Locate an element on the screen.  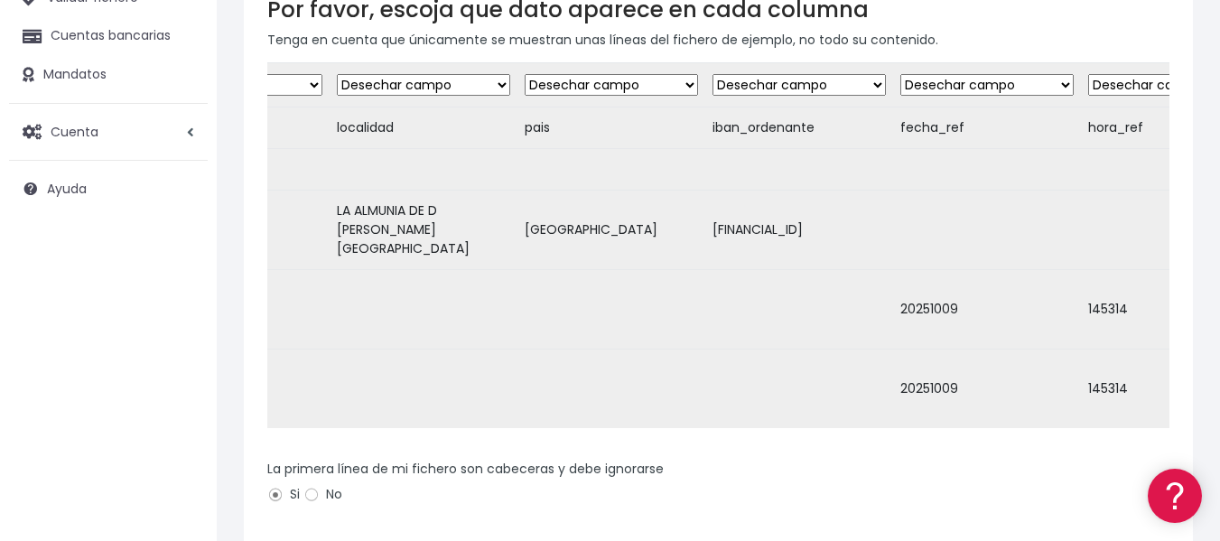
label: La primera línea de mi fichero son cabeceras y debe ignorarse is located at coordinates (465, 469).